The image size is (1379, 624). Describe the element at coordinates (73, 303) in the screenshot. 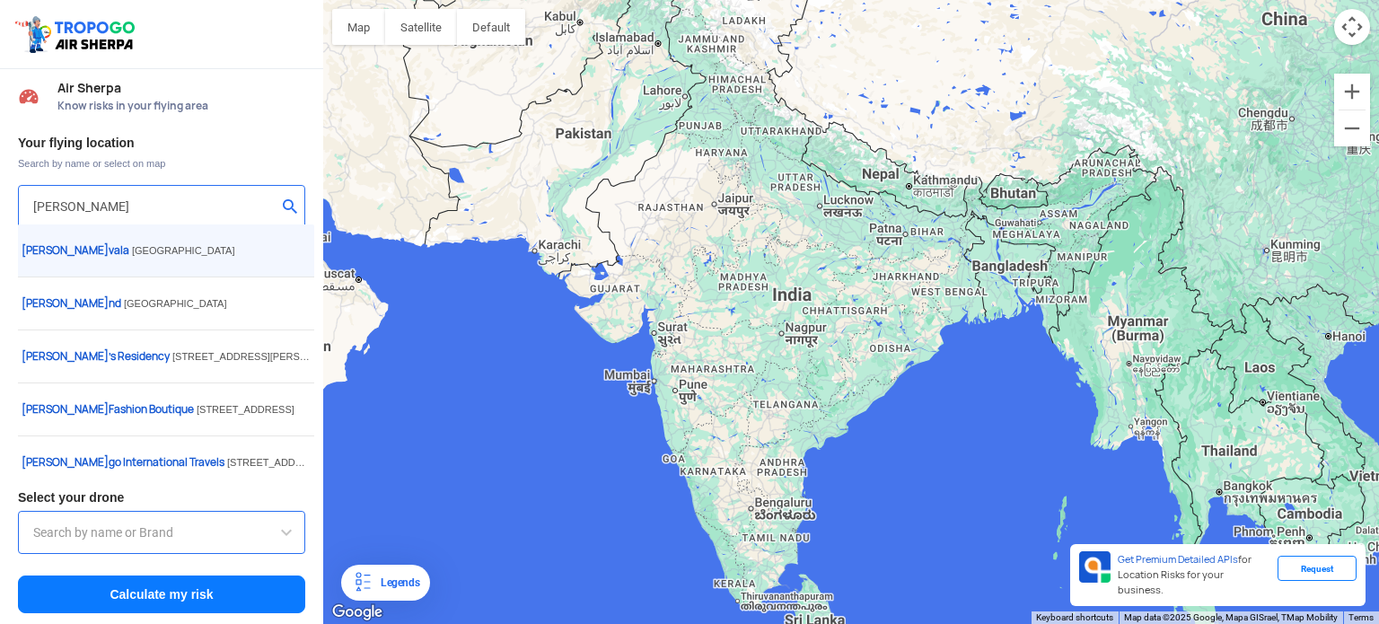

I see `span: nd` at that location.